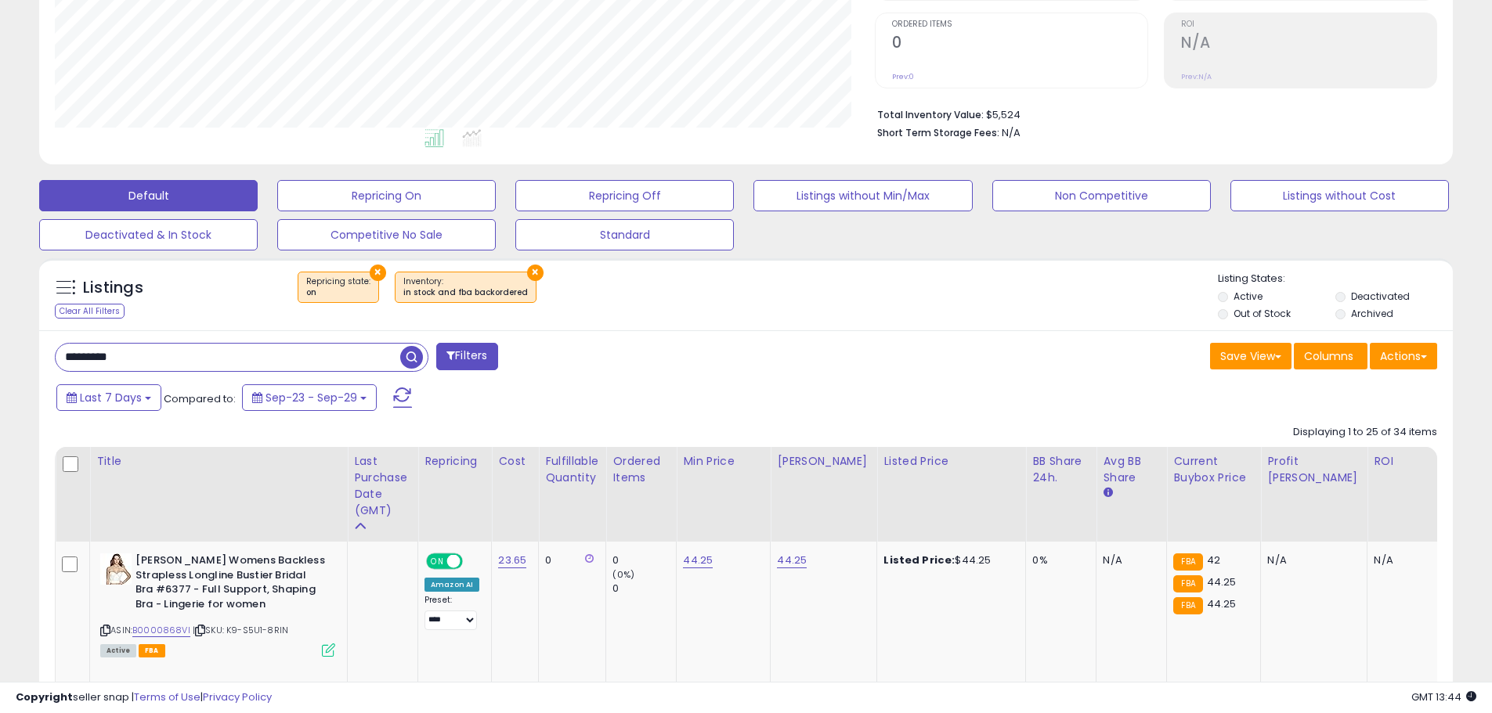  I want to click on button: Non Competitive, so click(1101, 196).